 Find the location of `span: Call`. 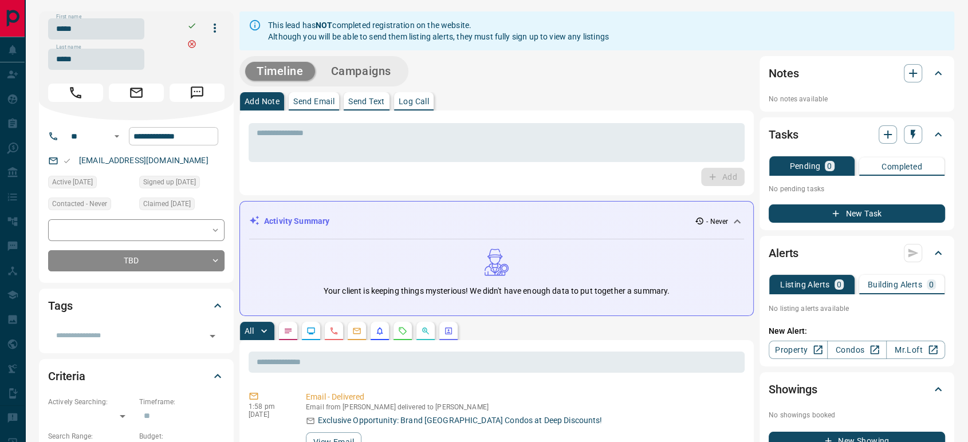

span: Call is located at coordinates (76, 93).